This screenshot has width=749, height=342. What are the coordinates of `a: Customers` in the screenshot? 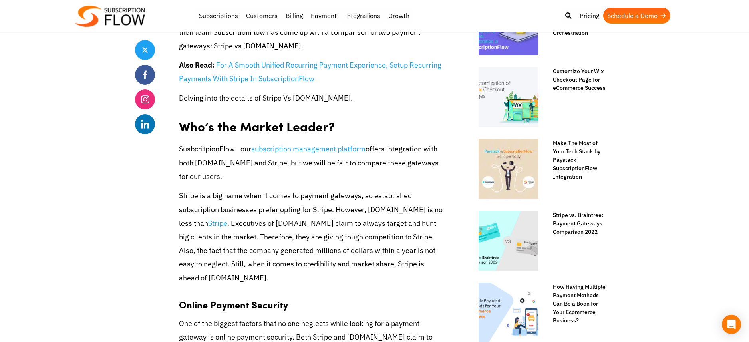 It's located at (262, 16).